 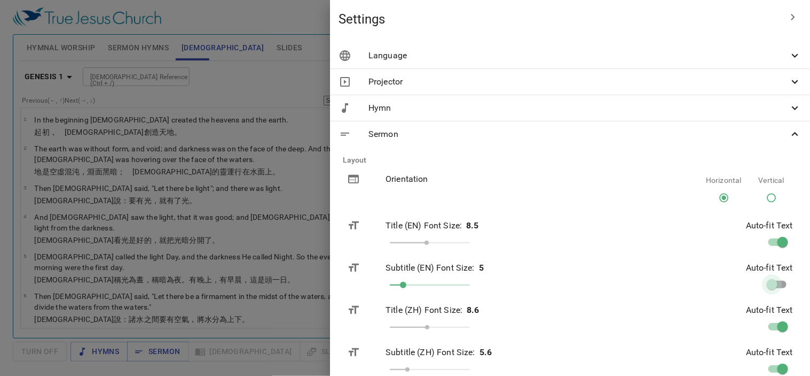 I want to click on span: Language, so click(x=579, y=56).